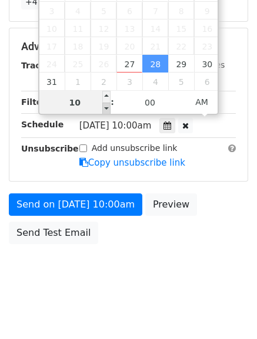  Describe the element at coordinates (75, 102) in the screenshot. I see `input: Hour` at that location.